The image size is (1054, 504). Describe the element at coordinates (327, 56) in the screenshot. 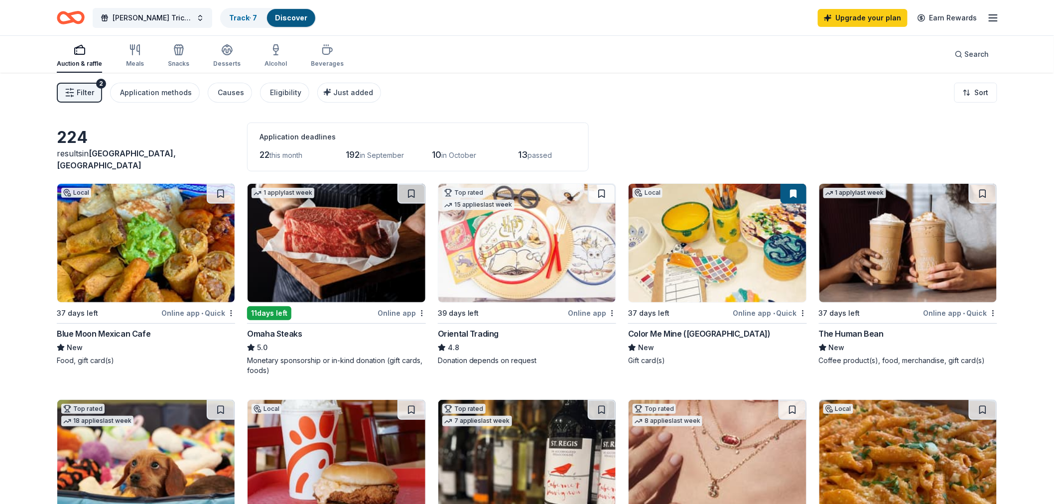

I see `button: Beverages` at that location.